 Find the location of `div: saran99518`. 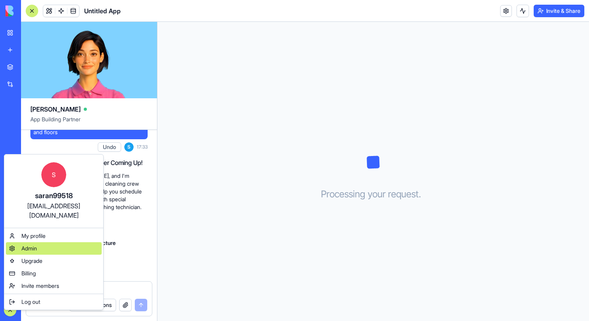

div: saran99518 is located at coordinates (54, 196).